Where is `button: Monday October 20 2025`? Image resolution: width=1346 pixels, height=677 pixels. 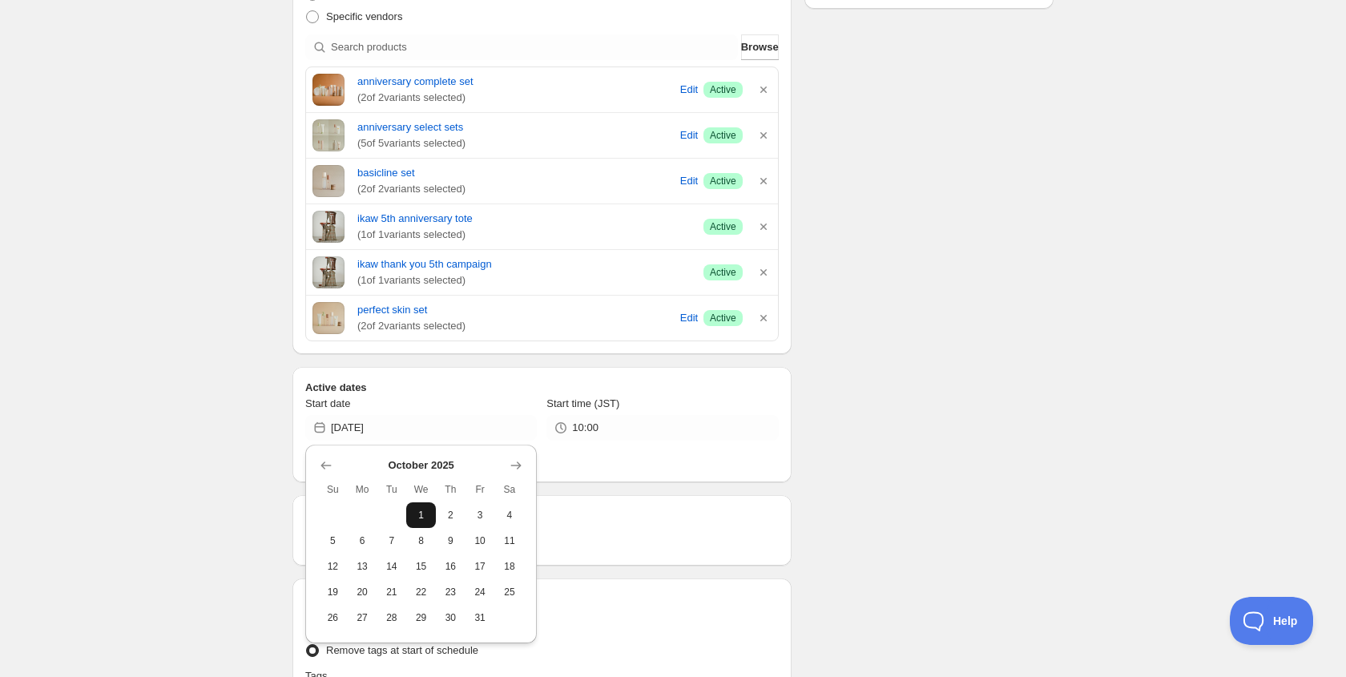 button: Monday October 20 2025 is located at coordinates (362, 592).